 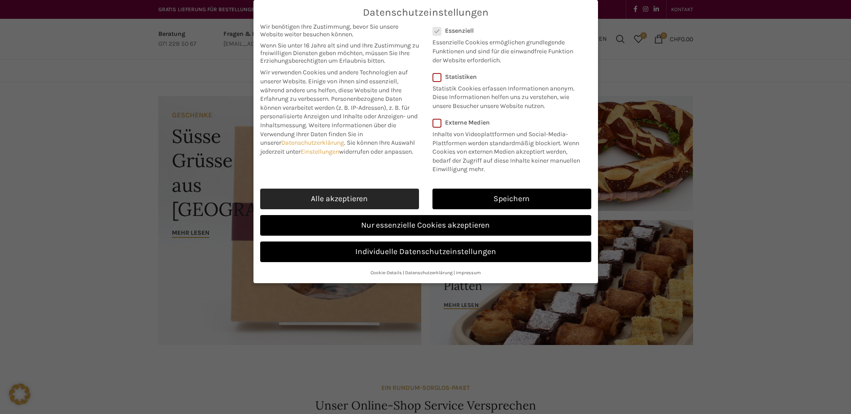 I want to click on span: Sie können Ihre Auswahl jederzeit unter widerrufen oder anpassen., so click(x=337, y=147).